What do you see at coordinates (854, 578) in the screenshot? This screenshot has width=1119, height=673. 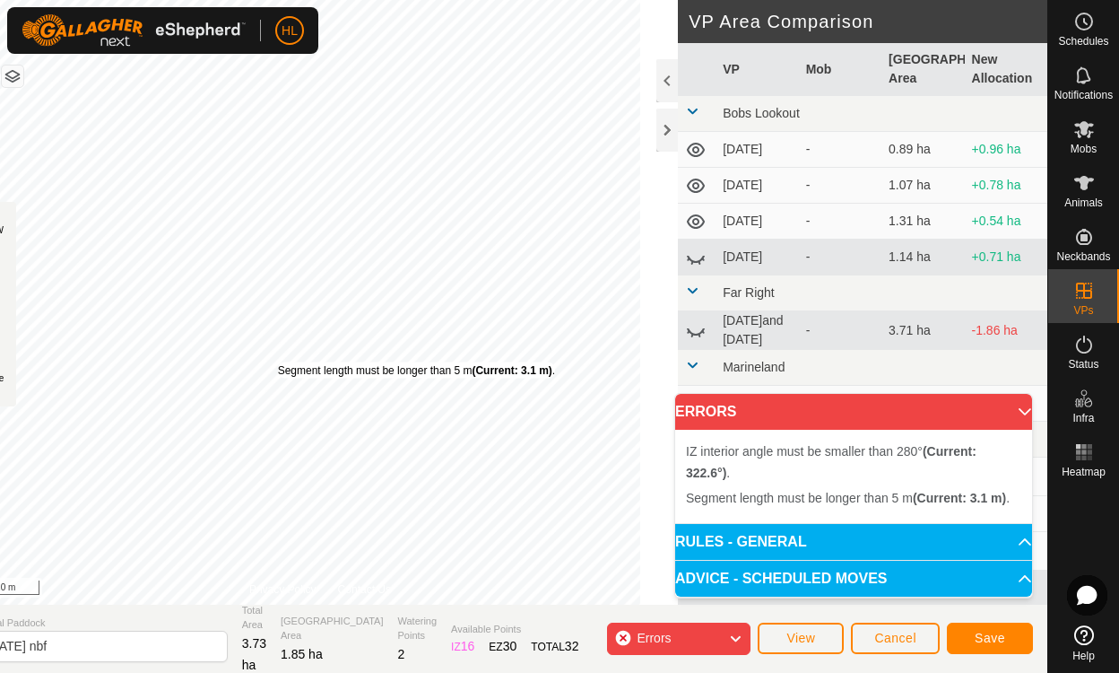 I see `p-accordion-header: ADVICE - SCHEDULED MOVES` at bounding box center [854, 578].